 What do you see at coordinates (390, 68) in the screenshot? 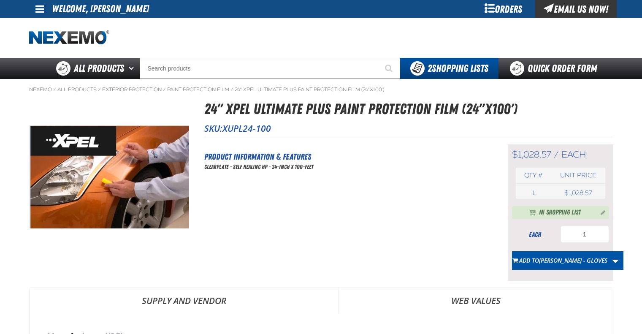
I see `button: Start Searching` at bounding box center [390, 68].